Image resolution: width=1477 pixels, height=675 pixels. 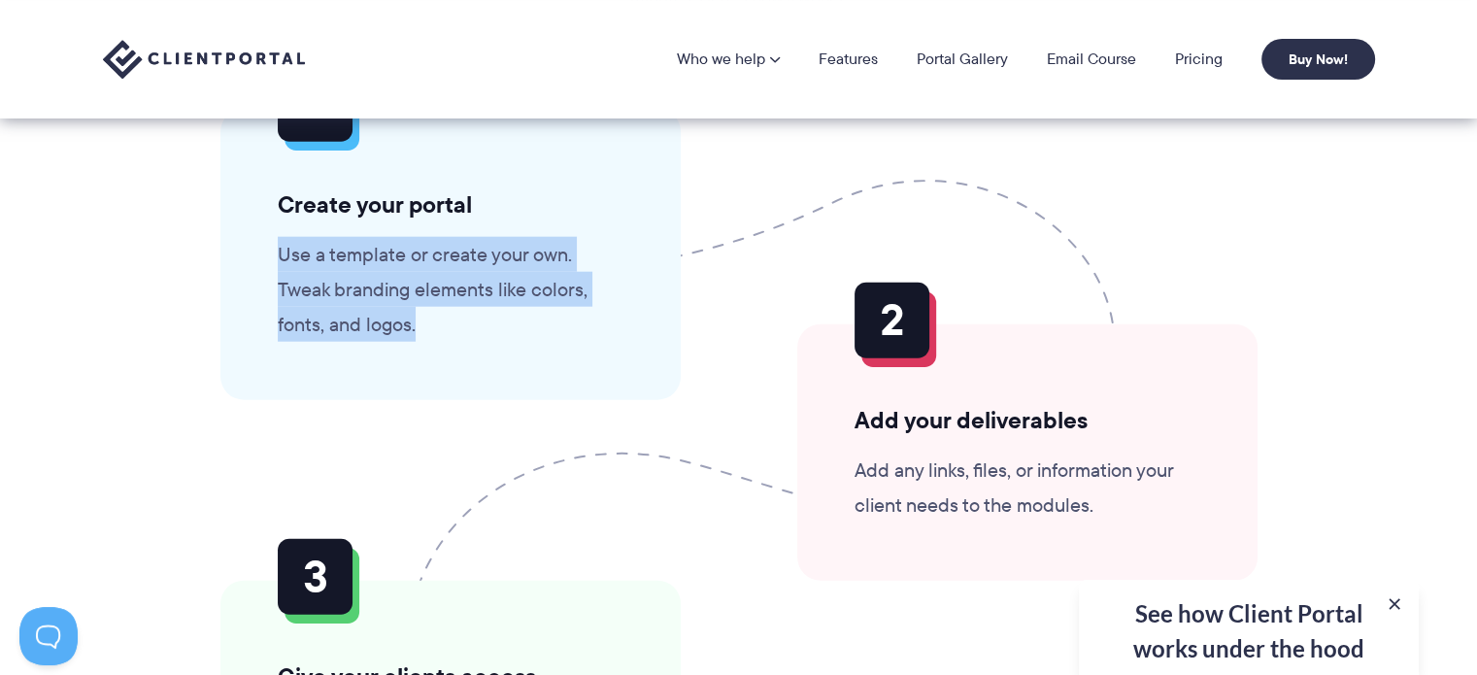 I want to click on a: Buy Now!, so click(x=1318, y=59).